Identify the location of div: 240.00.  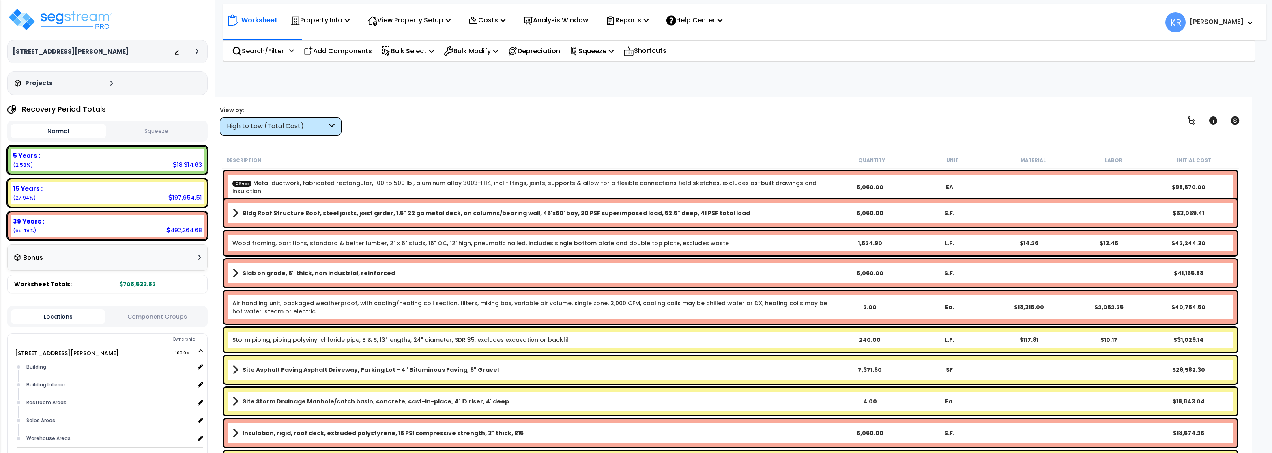
(870, 340).